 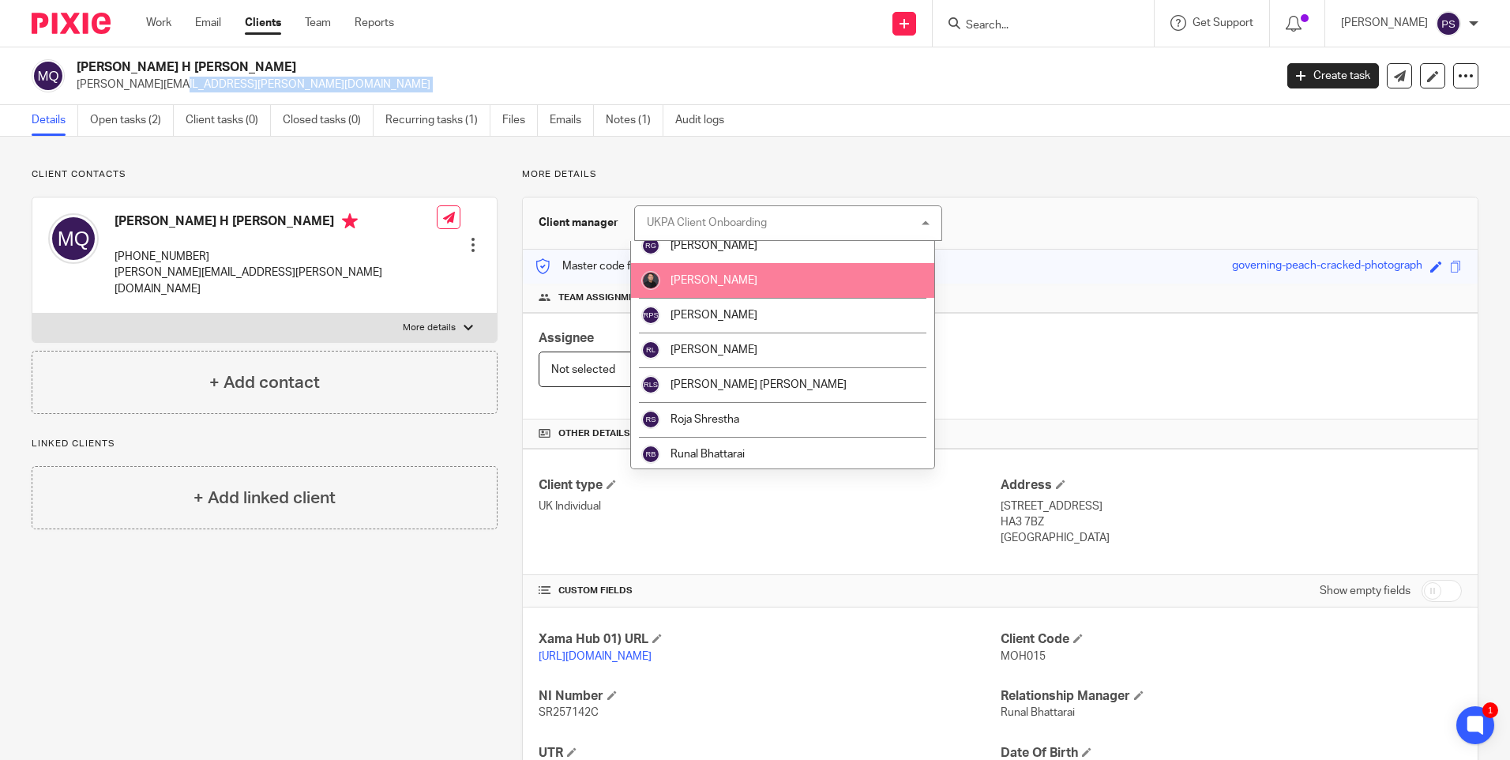 What do you see at coordinates (350, 221) in the screenshot?
I see `i: Primary` at bounding box center [350, 221].